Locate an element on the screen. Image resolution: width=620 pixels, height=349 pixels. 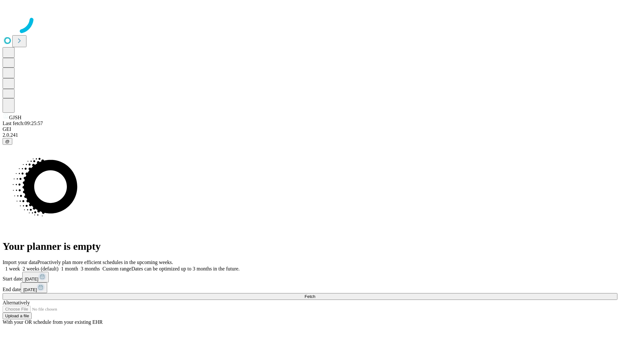
span: With your OR schedule from your existing EHR is located at coordinates (53, 322).